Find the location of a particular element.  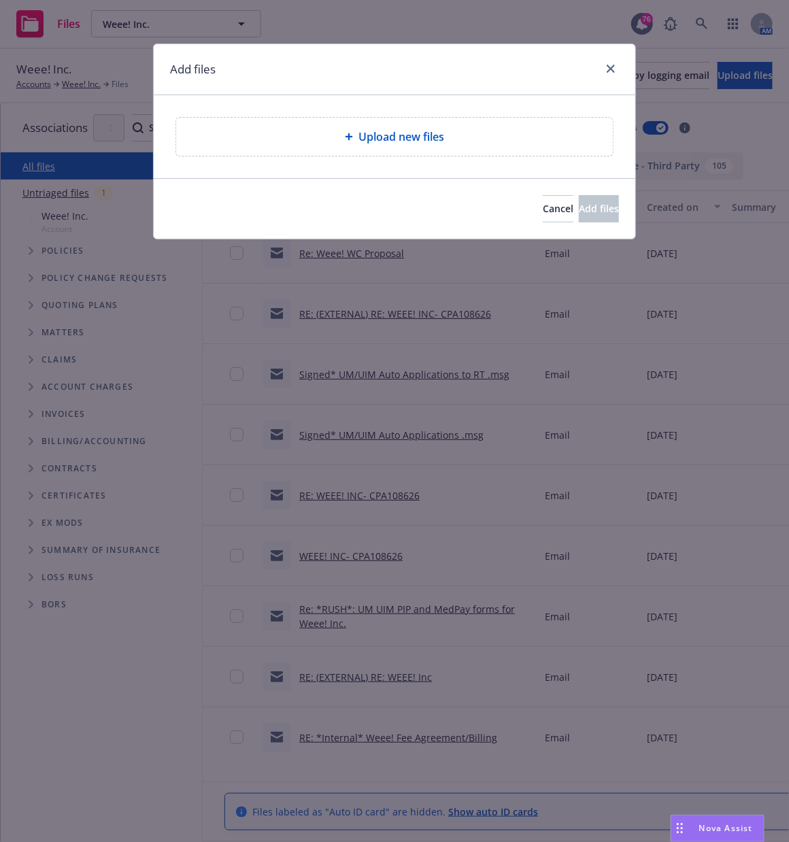

div: Drag to move is located at coordinates (679, 828).